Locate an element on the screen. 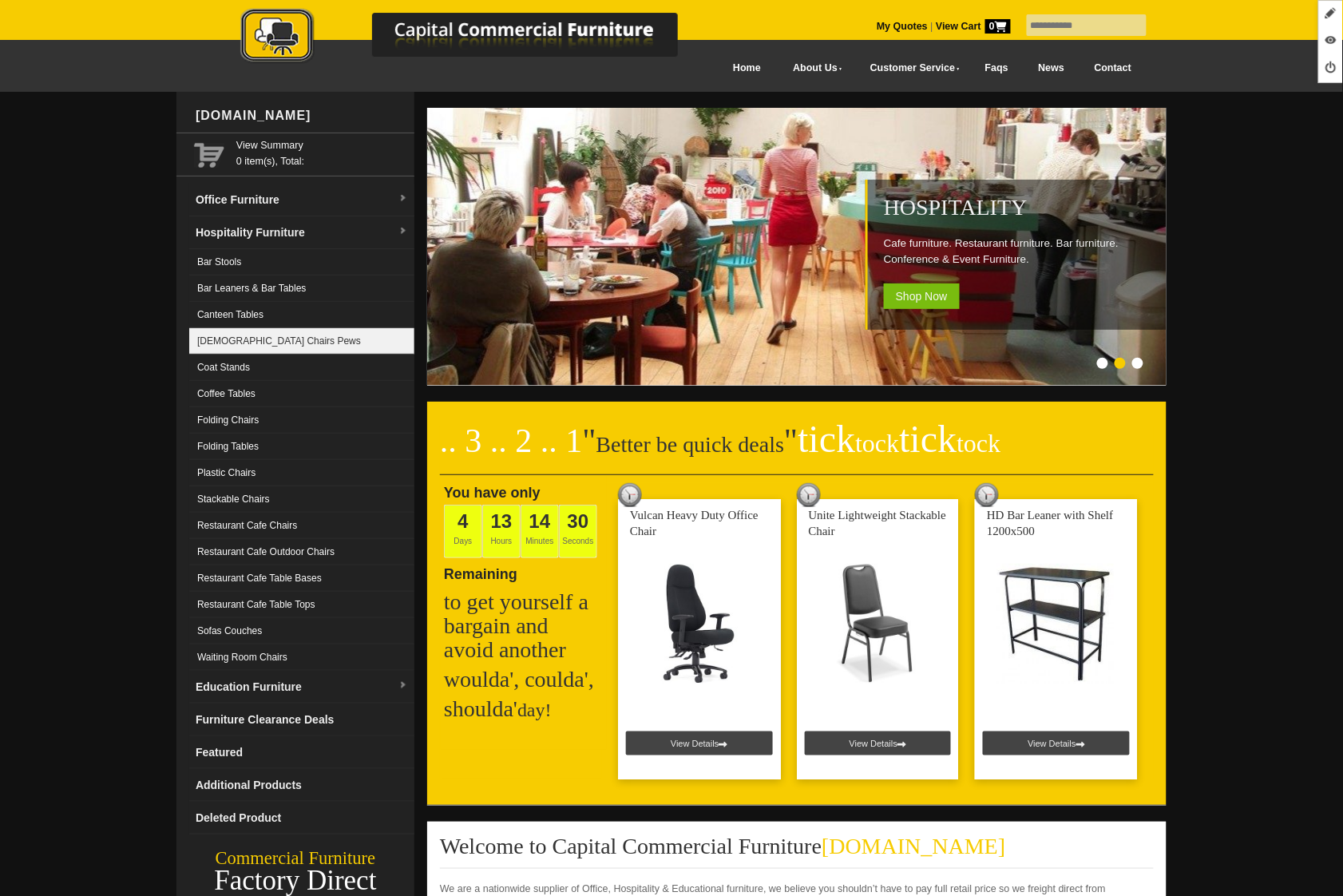  li: Page dot 3 is located at coordinates (1138, 363).